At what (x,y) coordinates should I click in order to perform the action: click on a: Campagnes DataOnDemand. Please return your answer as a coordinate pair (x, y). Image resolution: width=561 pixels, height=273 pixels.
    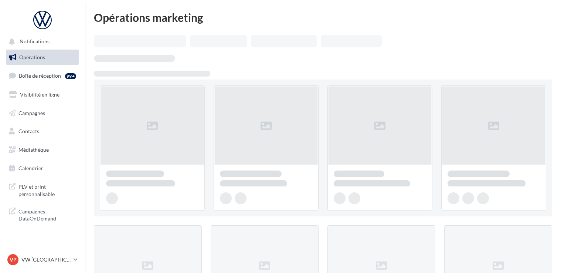
    Looking at the image, I should click on (43, 214).